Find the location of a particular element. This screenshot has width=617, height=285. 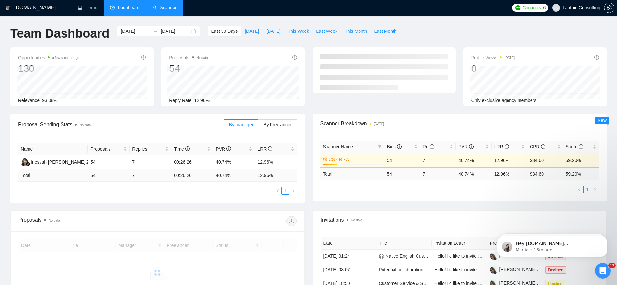

span: Invitations is located at coordinates (460, 219).